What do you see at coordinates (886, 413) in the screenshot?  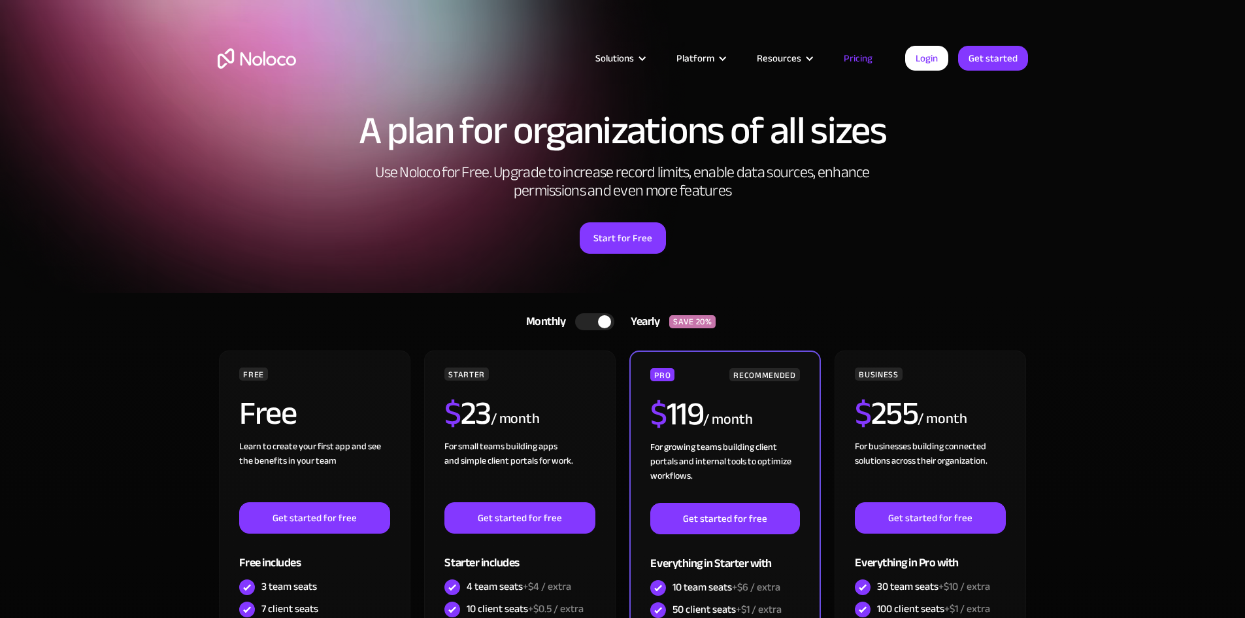 I see `h2: 255` at bounding box center [886, 413].